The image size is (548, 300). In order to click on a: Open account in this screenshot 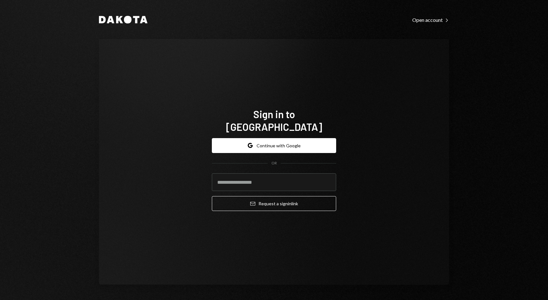, I will do `click(430, 20)`.